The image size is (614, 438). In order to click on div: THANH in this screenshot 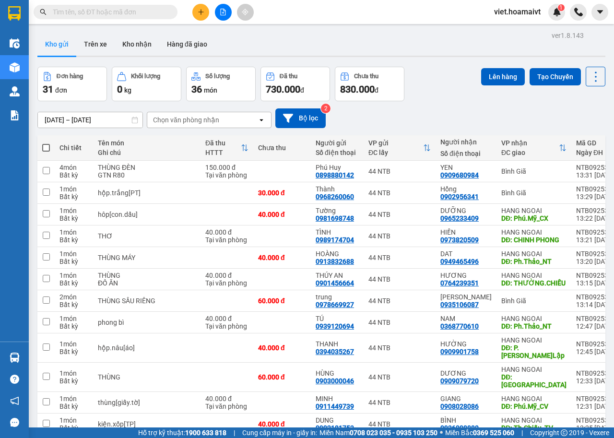, I will do `click(337, 344)`.